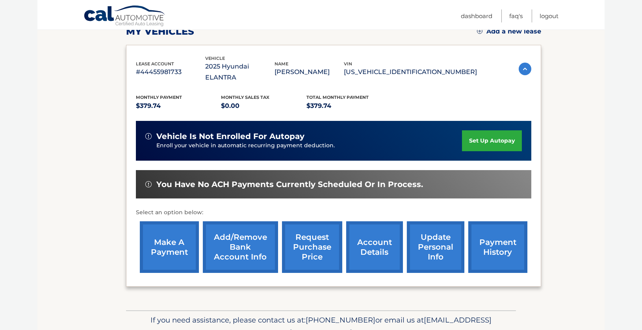  What do you see at coordinates (477, 16) in the screenshot?
I see `a: Dashboard` at bounding box center [477, 16].